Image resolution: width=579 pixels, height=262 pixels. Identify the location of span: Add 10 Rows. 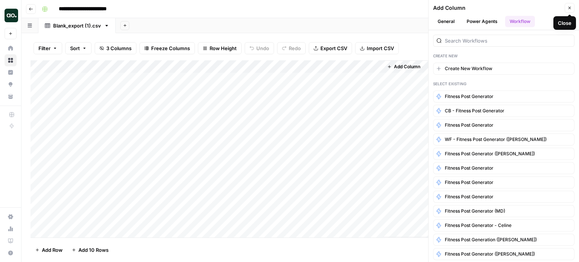
(93, 250).